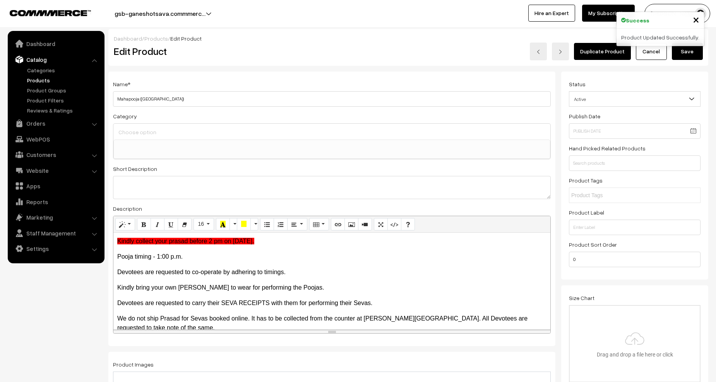 The width and height of the screenshot is (716, 382). Describe the element at coordinates (538, 52) in the screenshot. I see `img: left-arrow.png` at that location.